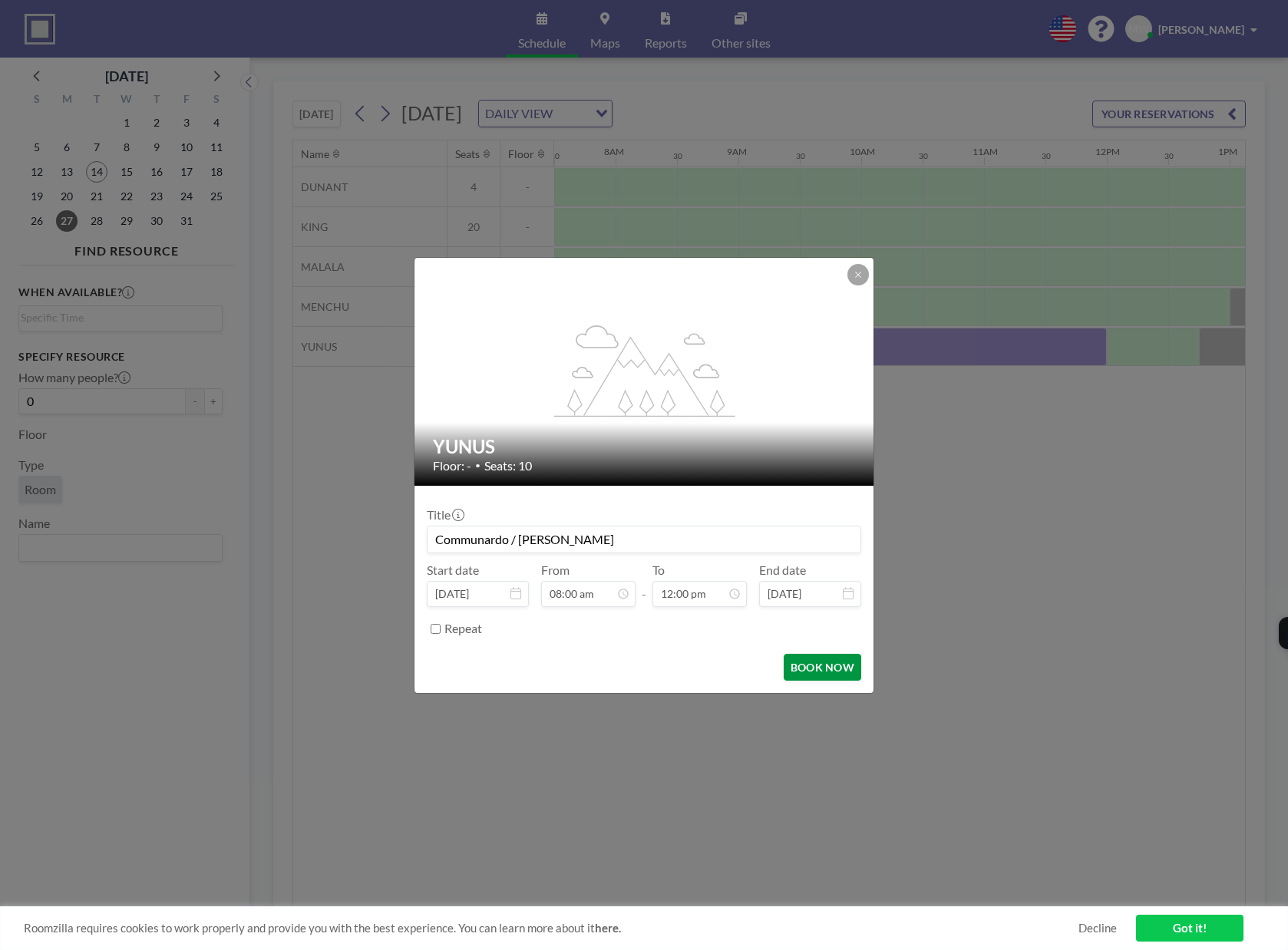 Image resolution: width=1288 pixels, height=950 pixels. Describe the element at coordinates (644, 447) in the screenshot. I see `h2: YUNUS` at that location.